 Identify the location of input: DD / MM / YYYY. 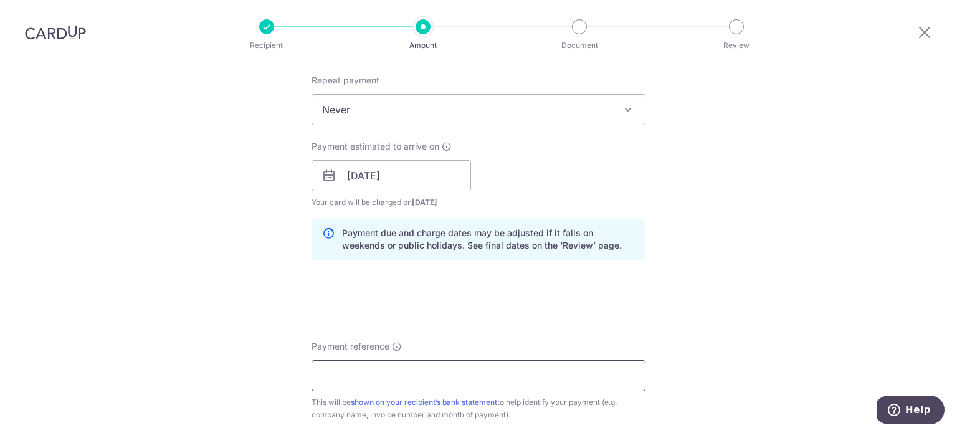
(391, 176).